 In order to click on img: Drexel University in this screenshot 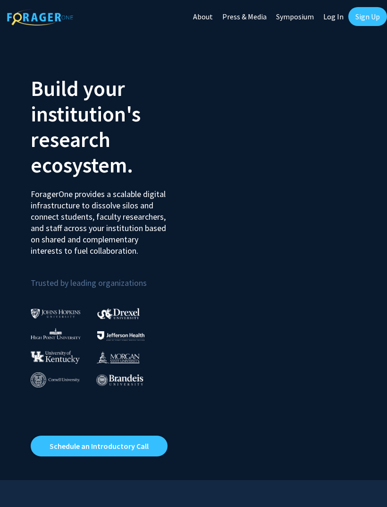, I will do `click(119, 313)`.